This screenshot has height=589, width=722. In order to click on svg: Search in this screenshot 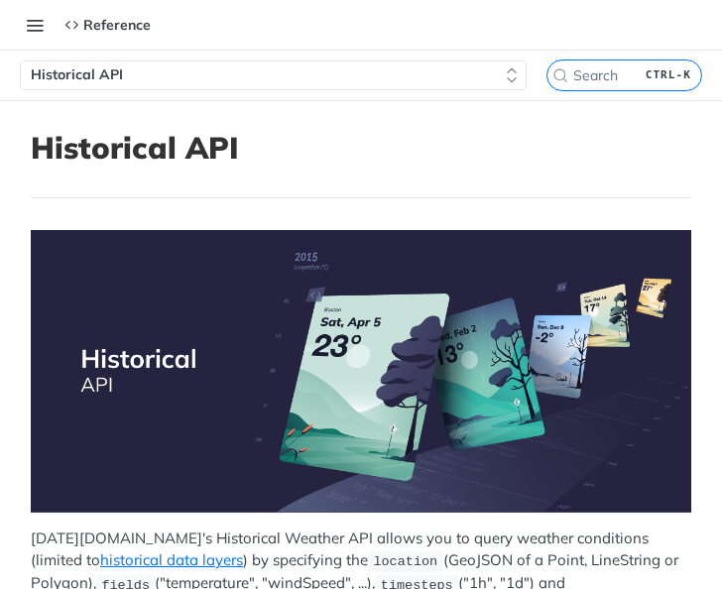, I will do `click(561, 75)`.